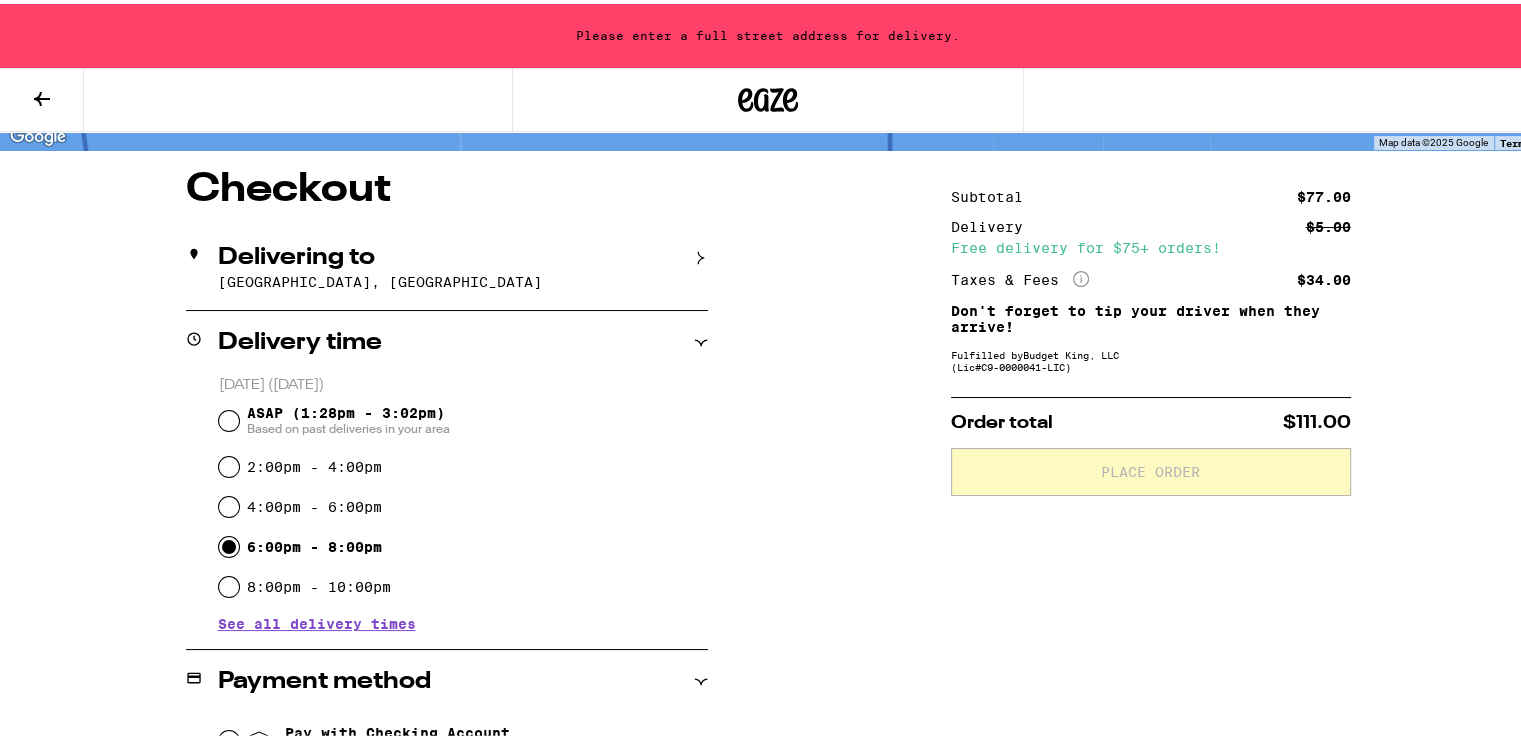 This screenshot has width=1521, height=739. Describe the element at coordinates (1002, 419) in the screenshot. I see `span: Order total` at that location.